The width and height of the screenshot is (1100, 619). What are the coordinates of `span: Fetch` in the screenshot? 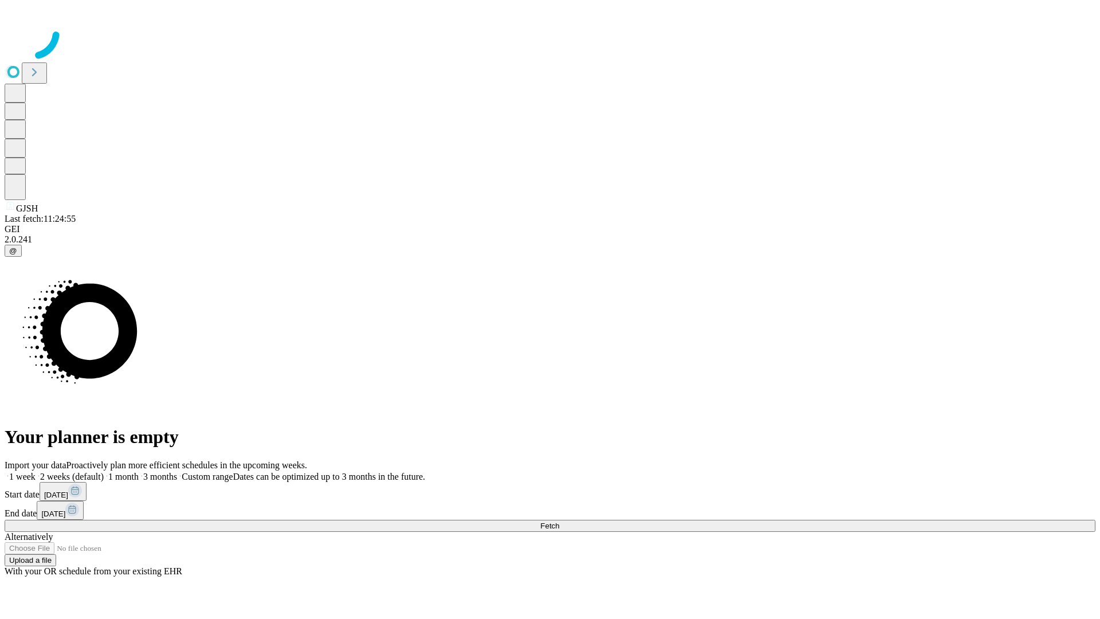 It's located at (549, 525).